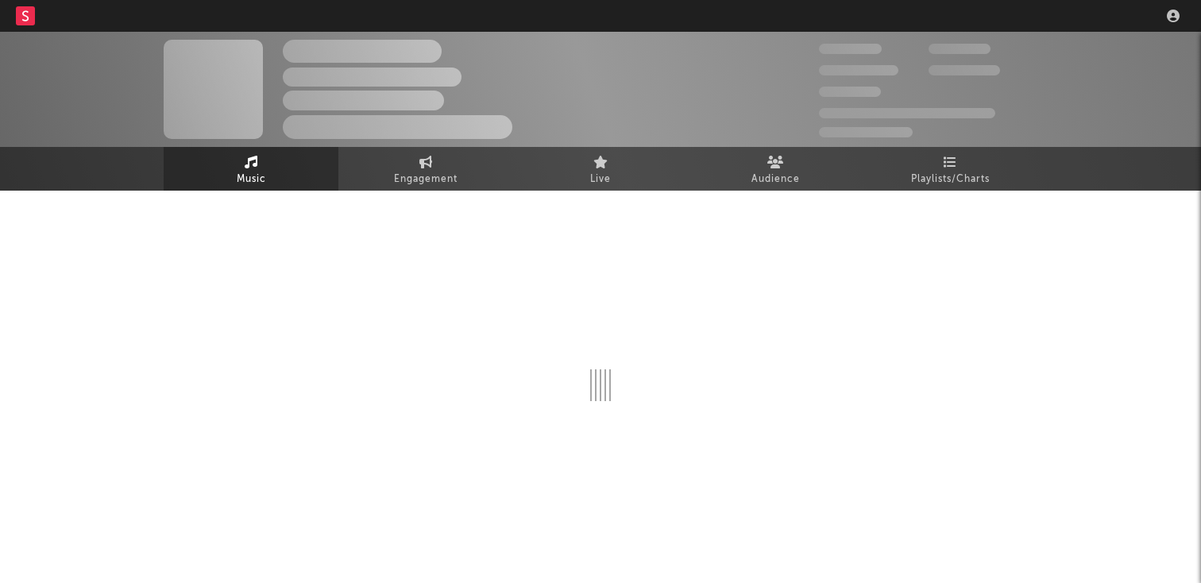  I want to click on a: Engagement, so click(426, 168).